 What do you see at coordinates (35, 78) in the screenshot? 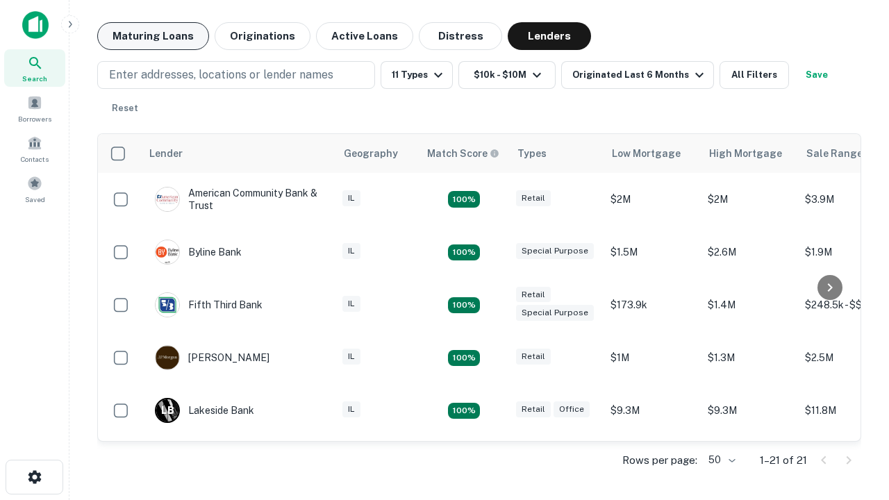
I see `span: Search` at bounding box center [35, 78].